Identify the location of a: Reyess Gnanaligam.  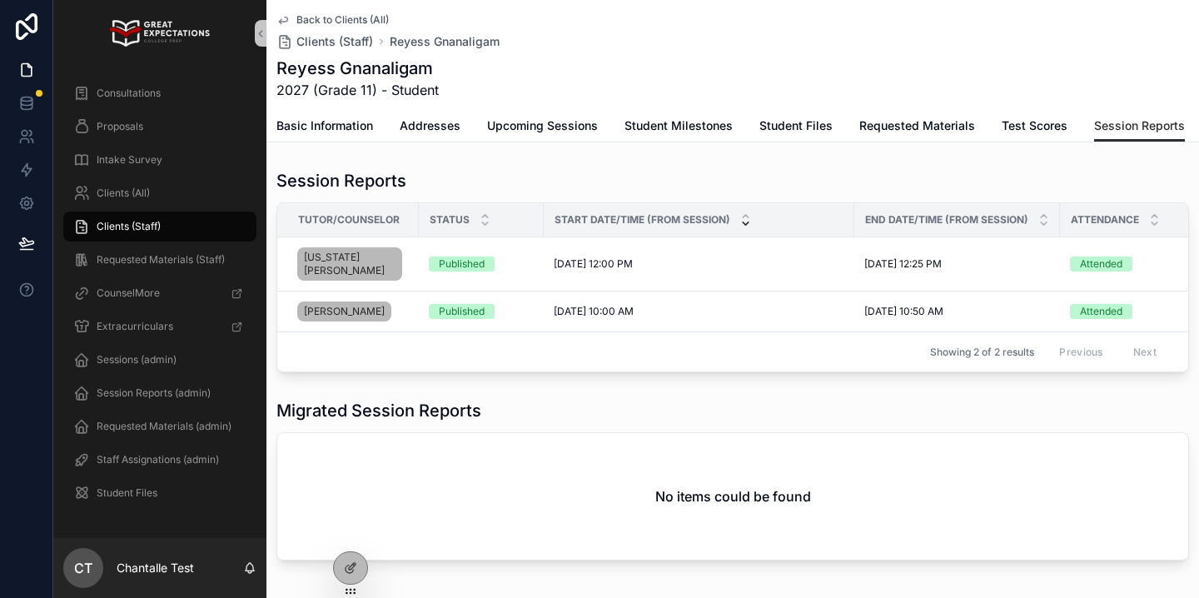
(445, 42).